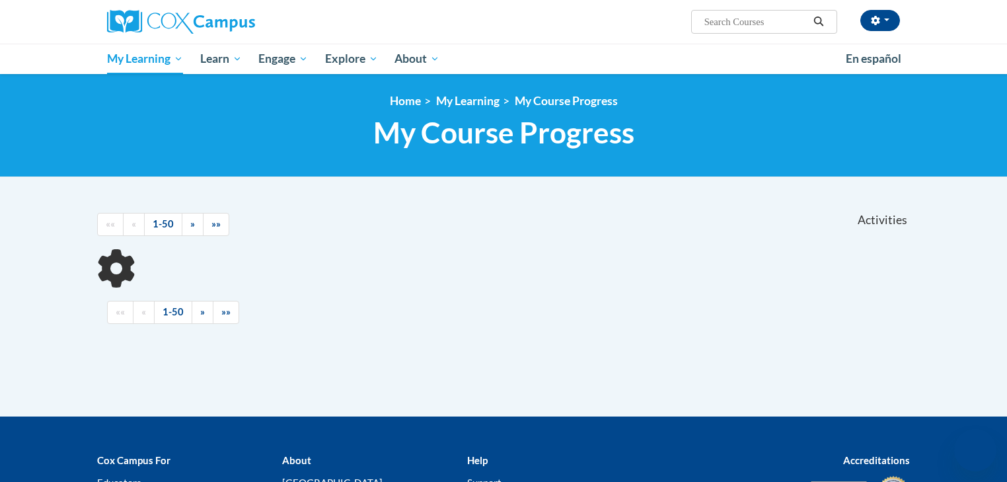  Describe the element at coordinates (417, 59) in the screenshot. I see `a: About` at that location.